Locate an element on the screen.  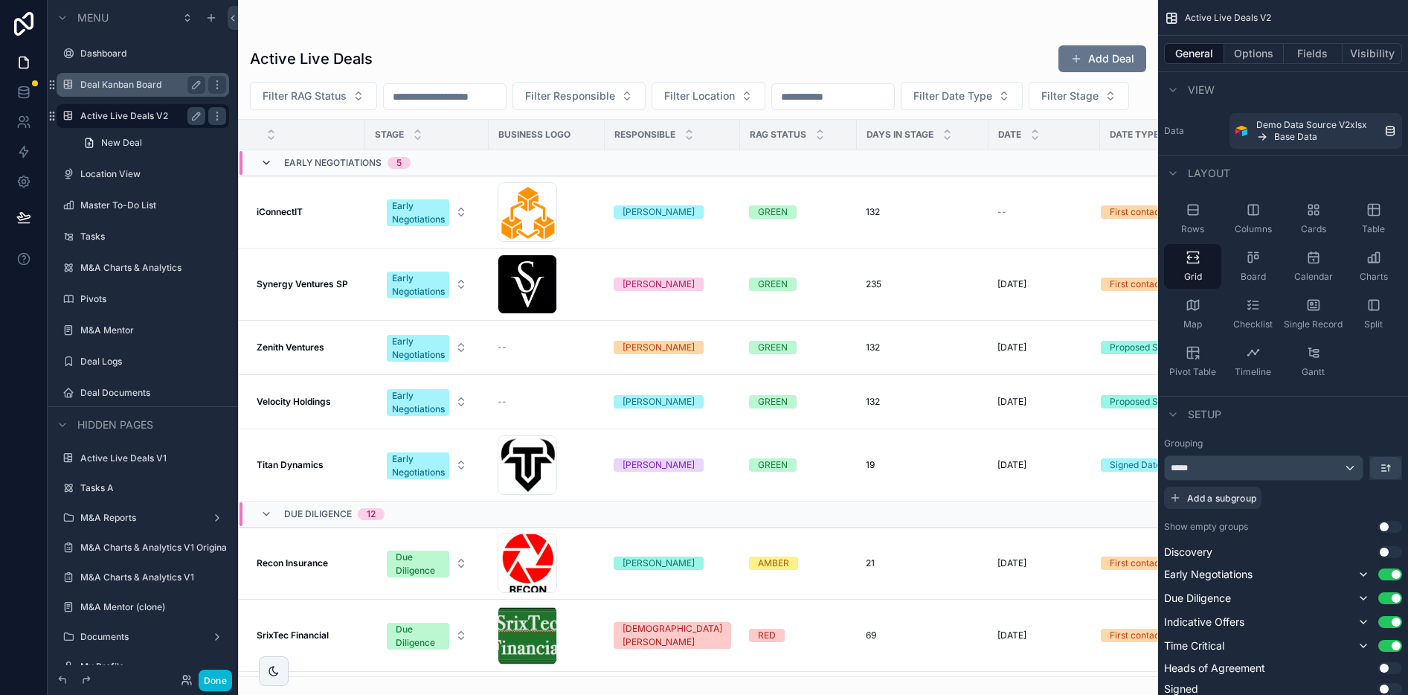
label: Pivots is located at coordinates (153, 299).